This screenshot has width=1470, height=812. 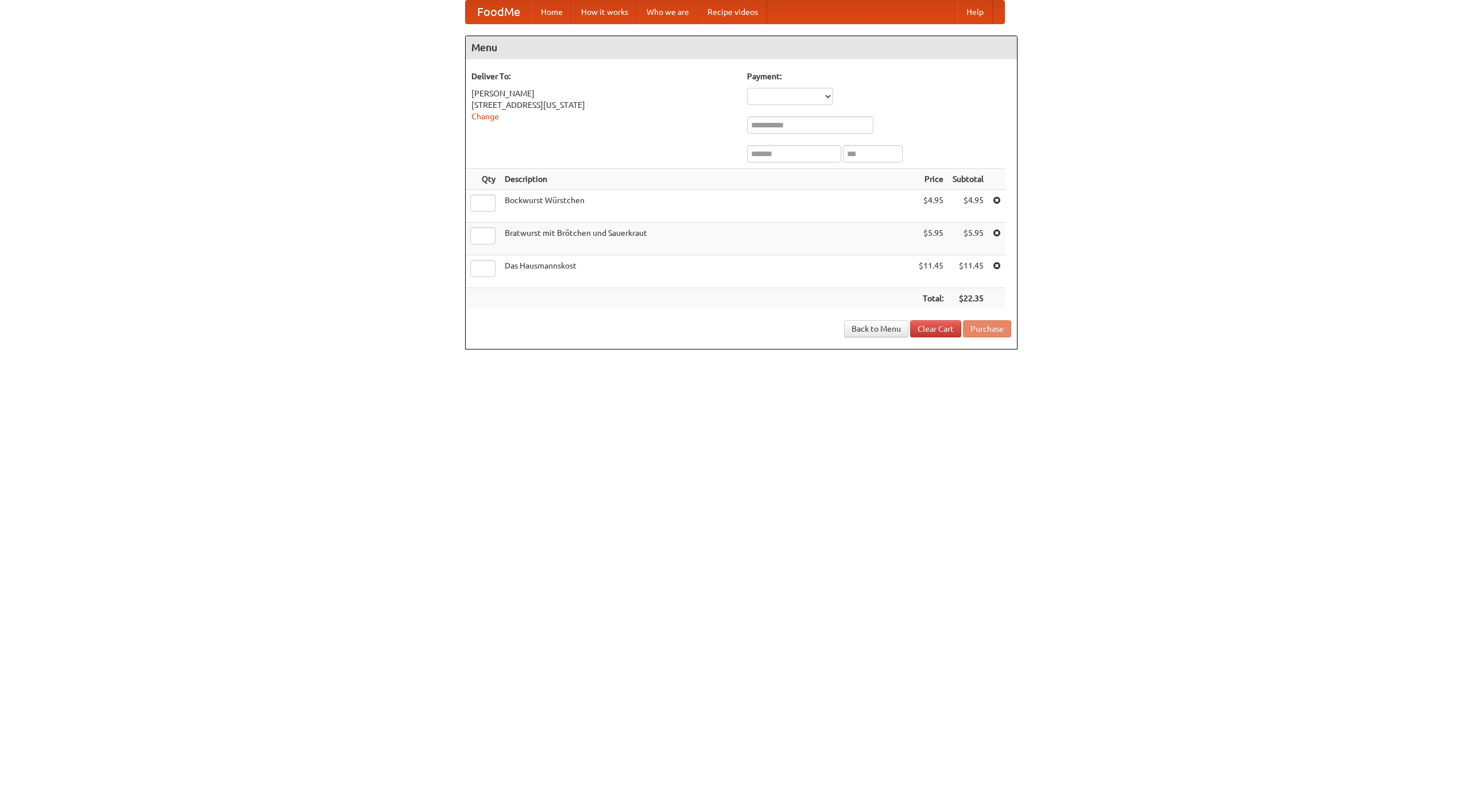 I want to click on th: Qty, so click(x=483, y=179).